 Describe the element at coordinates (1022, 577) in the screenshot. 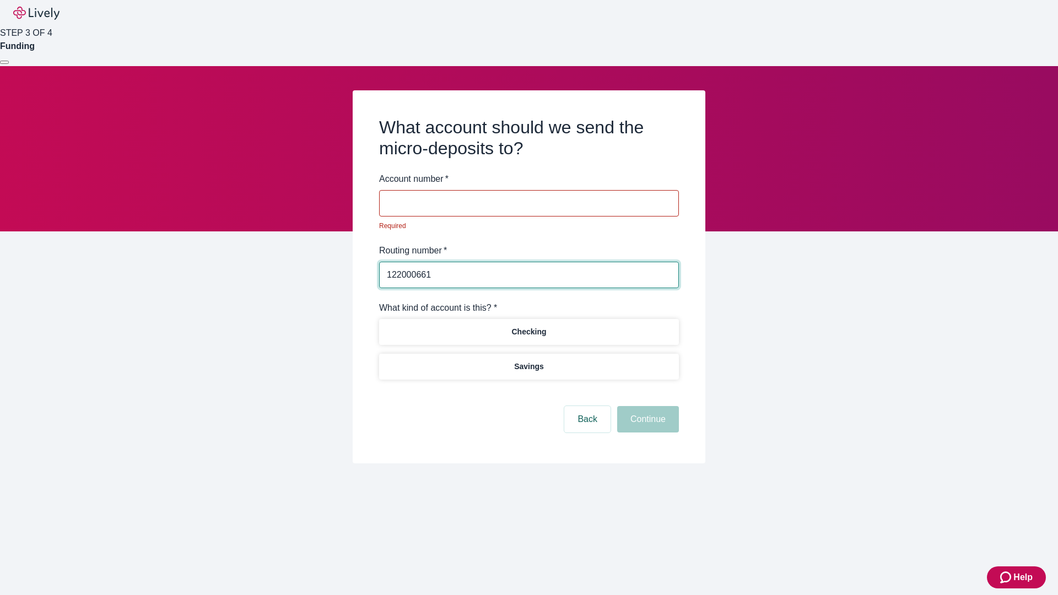

I see `span: Help` at that location.